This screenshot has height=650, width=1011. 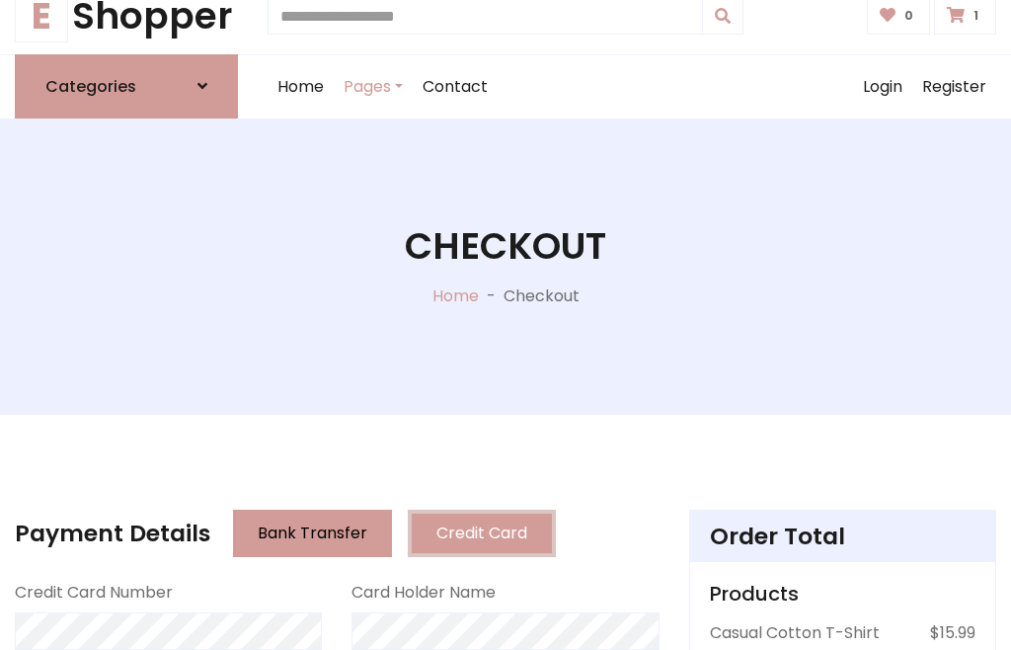 What do you see at coordinates (842, 536) in the screenshot?
I see `h4: Order Total` at bounding box center [842, 536].